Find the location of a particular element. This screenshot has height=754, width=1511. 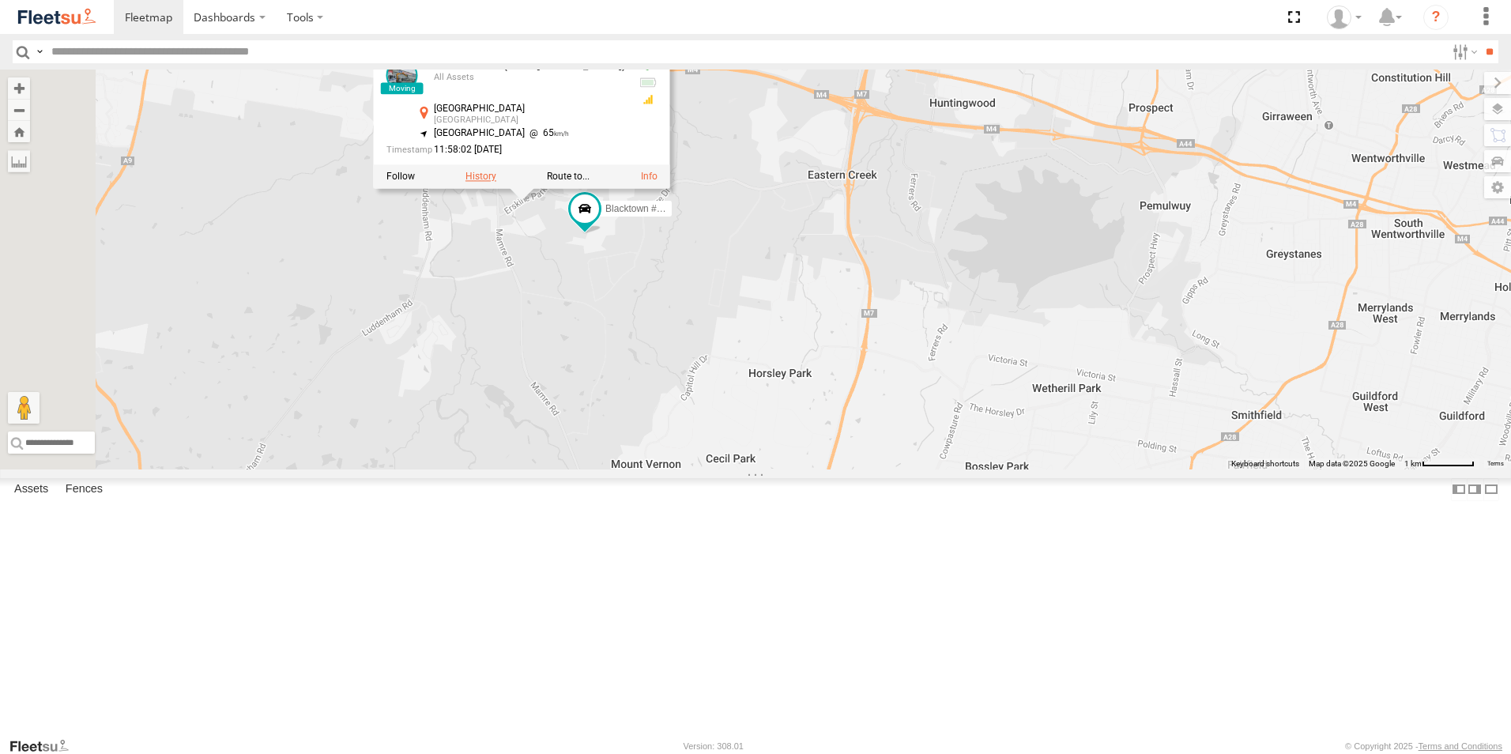

button: Map Scale: 1 km per 63 pixels is located at coordinates (1439, 464).